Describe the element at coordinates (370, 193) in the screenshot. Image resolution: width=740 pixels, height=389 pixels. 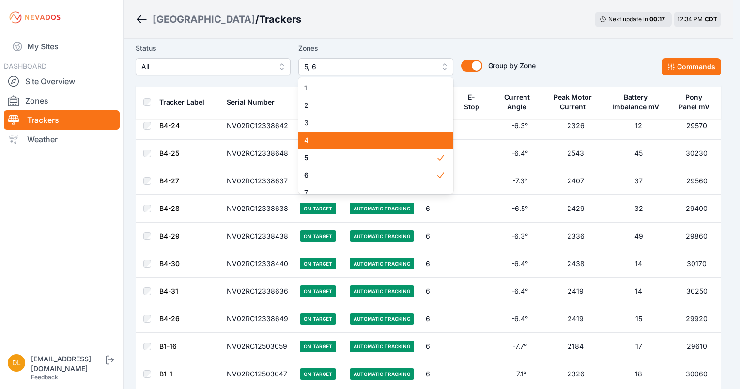
I see `span: 7` at that location.